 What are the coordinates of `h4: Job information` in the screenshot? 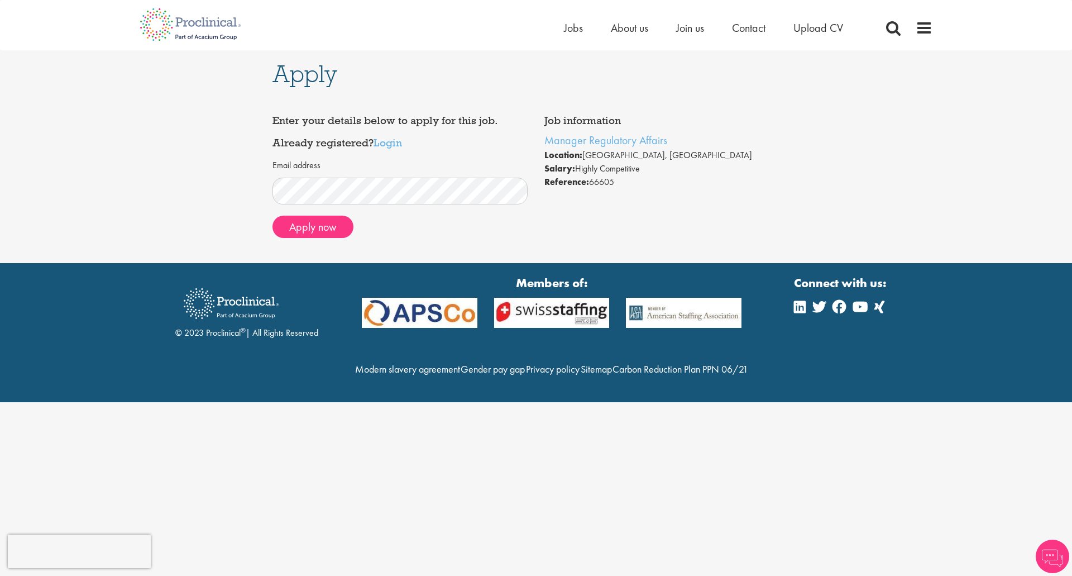 It's located at (672, 121).